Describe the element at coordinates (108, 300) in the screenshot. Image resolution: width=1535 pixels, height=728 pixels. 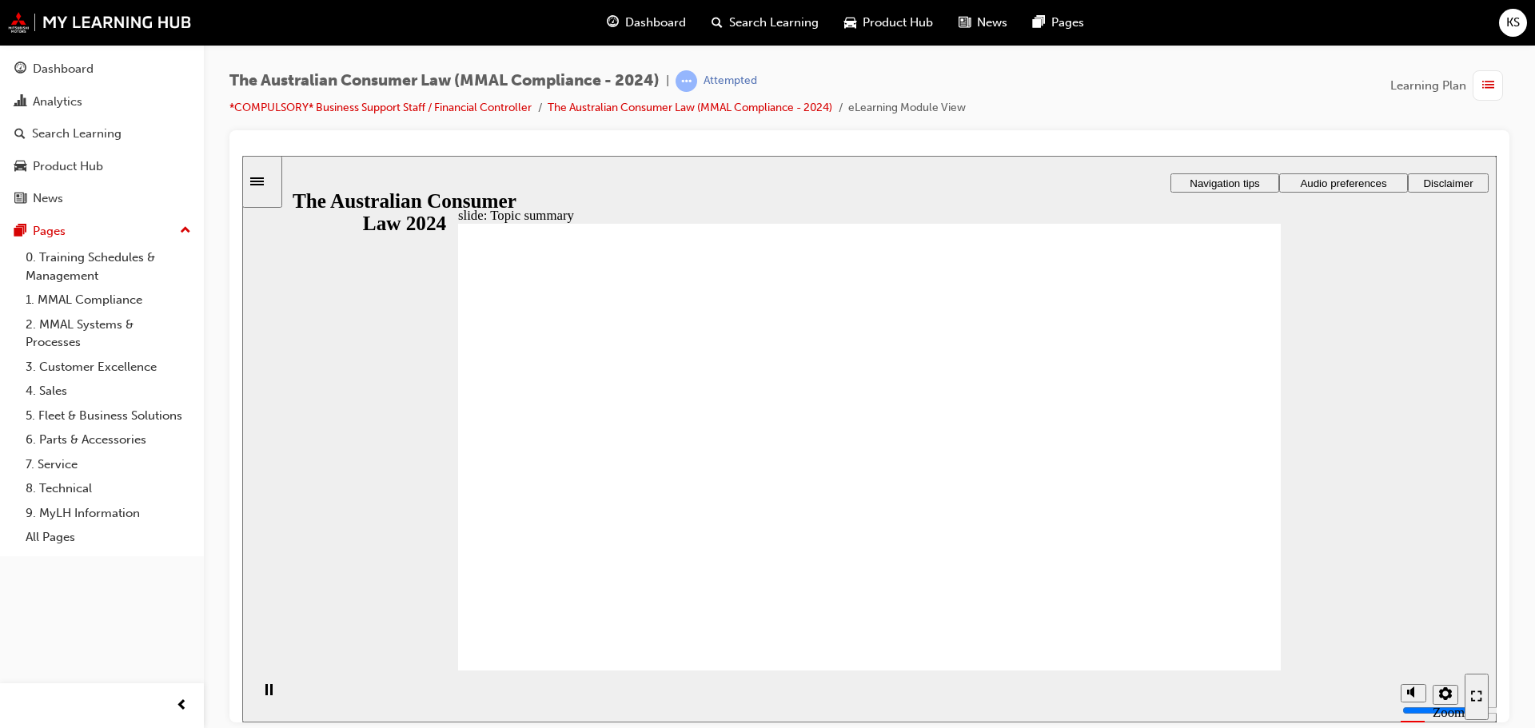
I see `a: 1. MMAL Compliance` at that location.